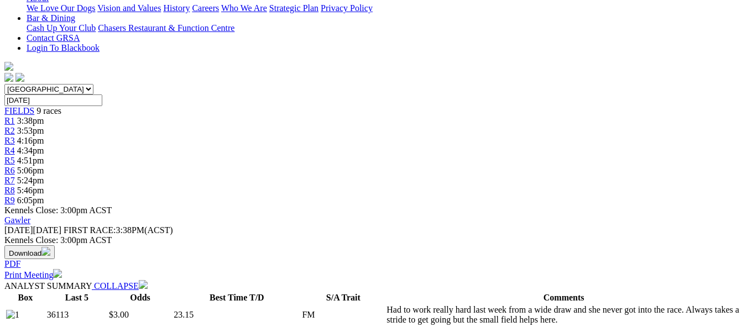 Image resolution: width=747 pixels, height=327 pixels. I want to click on th: Last 5, so click(77, 298).